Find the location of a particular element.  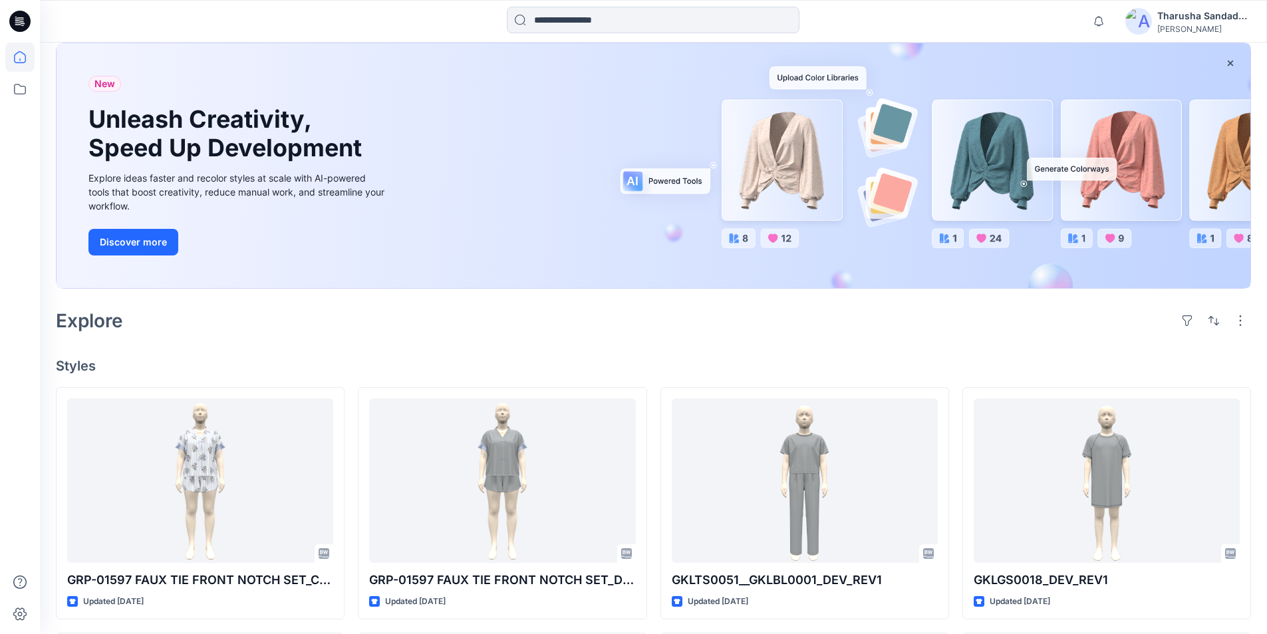

a: GRP-01597 FAUX TIE FRONT NOTCH SET_COLORWAY_REV5 is located at coordinates (200, 480).